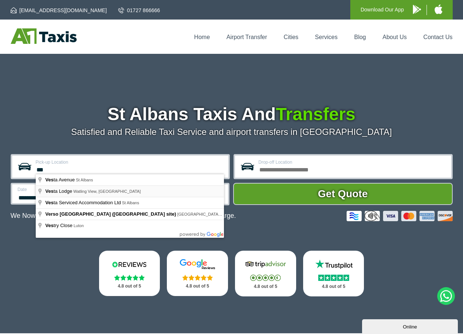 The height and width of the screenshot is (334, 463). Describe the element at coordinates (326, 37) in the screenshot. I see `a: Services` at that location.